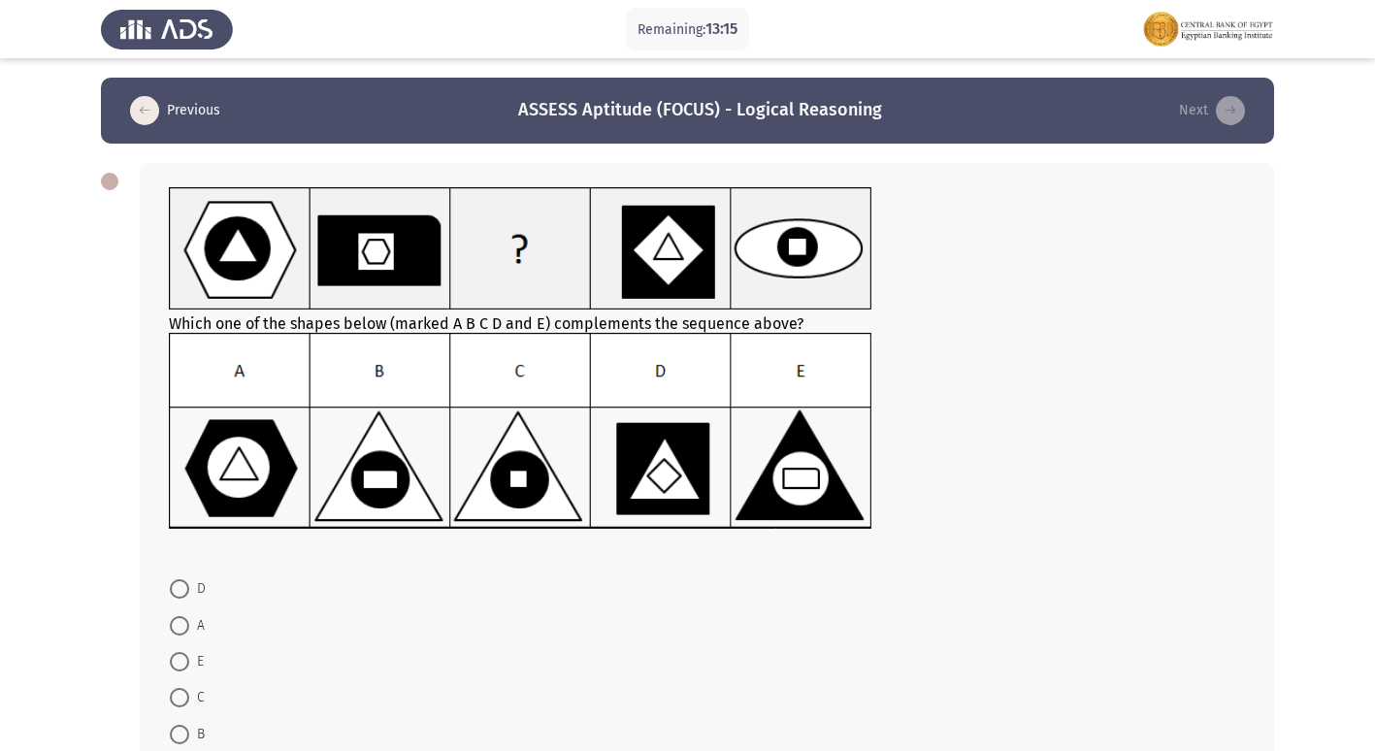 This screenshot has height=751, width=1375. I want to click on span: 13:15, so click(721, 28).